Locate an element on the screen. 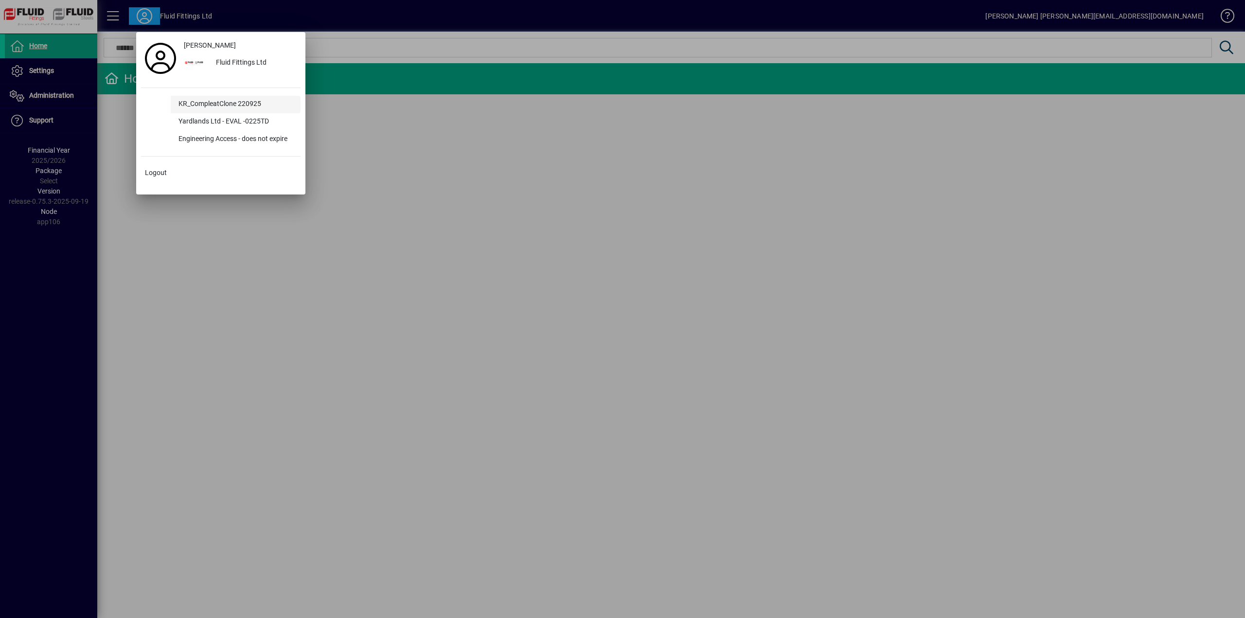  span: Logout is located at coordinates (156, 173).